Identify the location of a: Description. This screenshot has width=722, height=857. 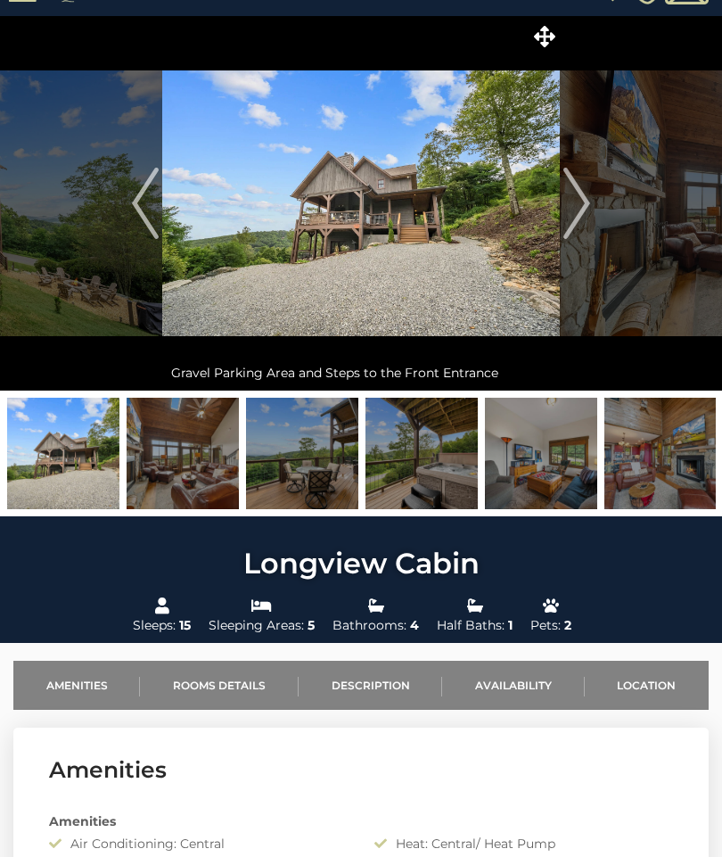
(370, 685).